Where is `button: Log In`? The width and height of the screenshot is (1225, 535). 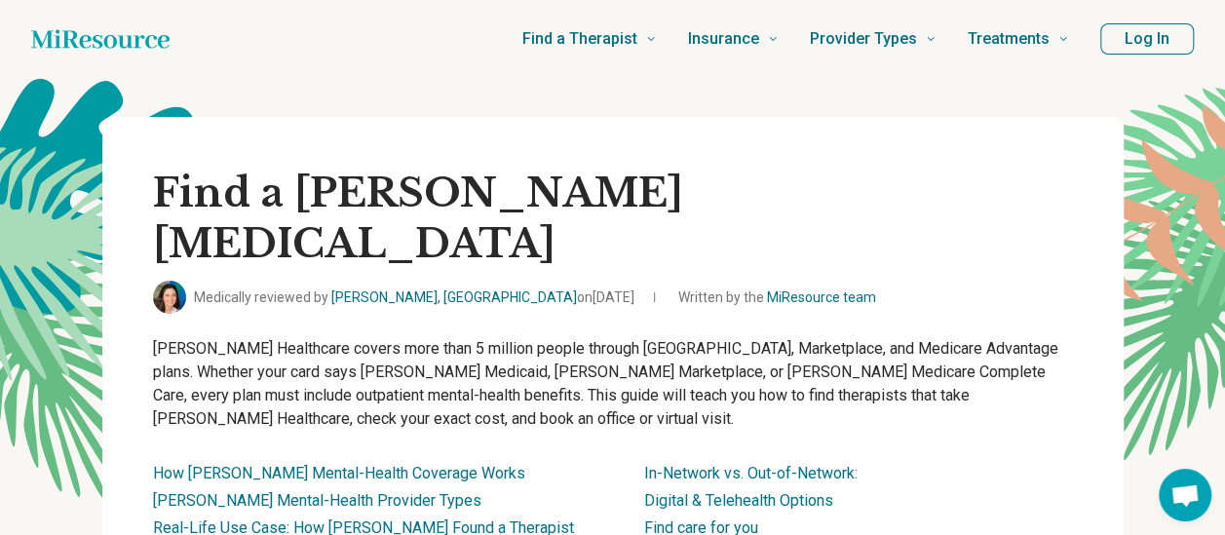
button: Log In is located at coordinates (1147, 39).